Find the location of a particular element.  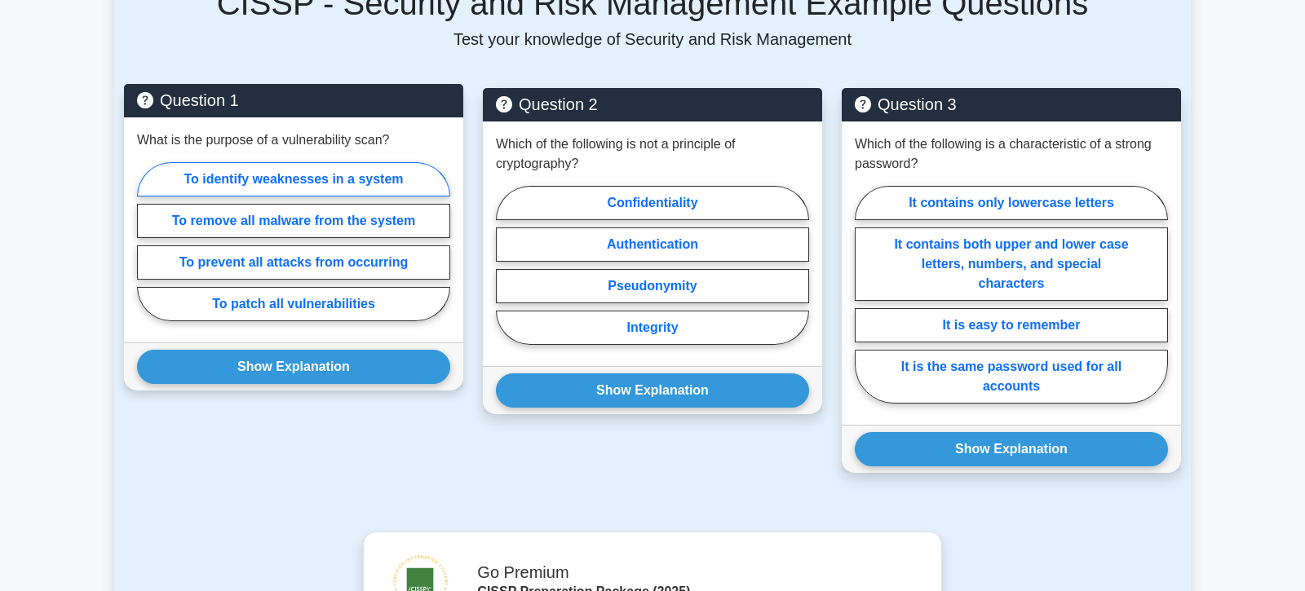

h5: Question 2 is located at coordinates (653, 104).